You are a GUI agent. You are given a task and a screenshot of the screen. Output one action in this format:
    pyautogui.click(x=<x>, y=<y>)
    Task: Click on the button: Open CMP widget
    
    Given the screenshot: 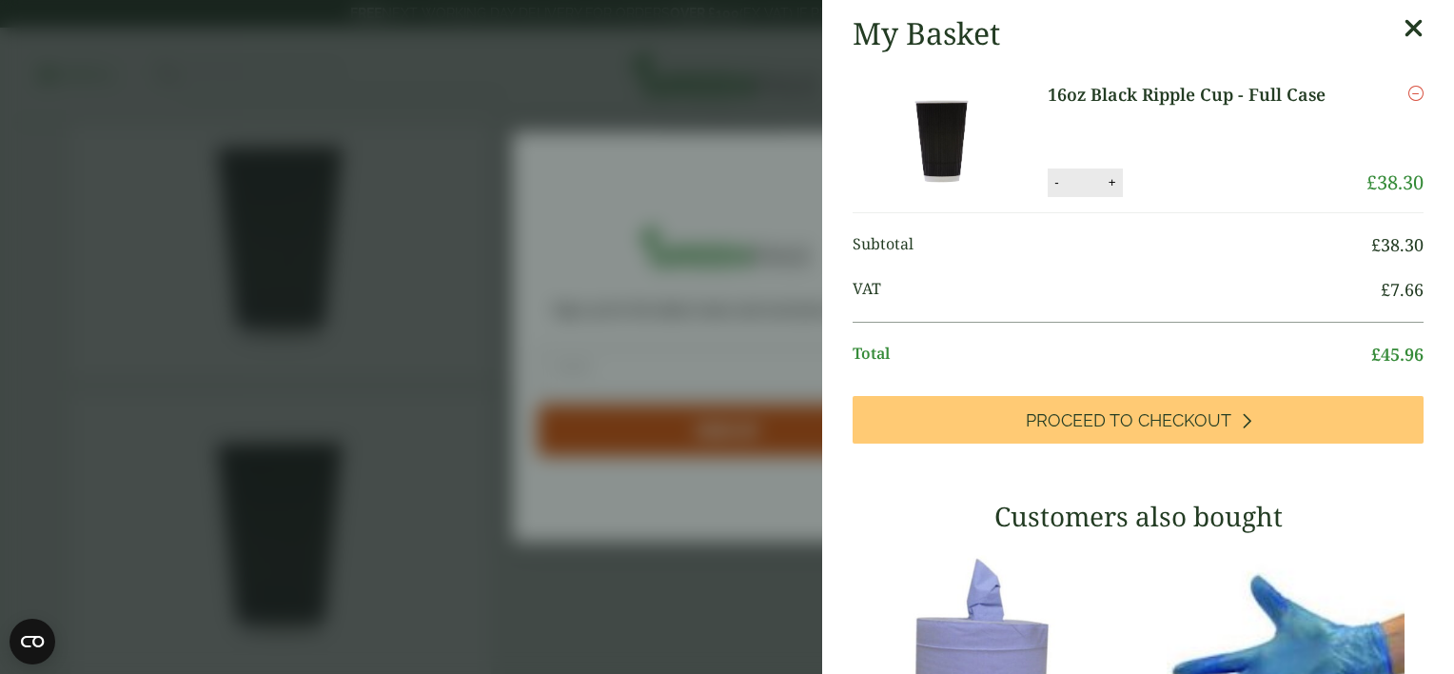 What is the action you would take?
    pyautogui.click(x=32, y=641)
    